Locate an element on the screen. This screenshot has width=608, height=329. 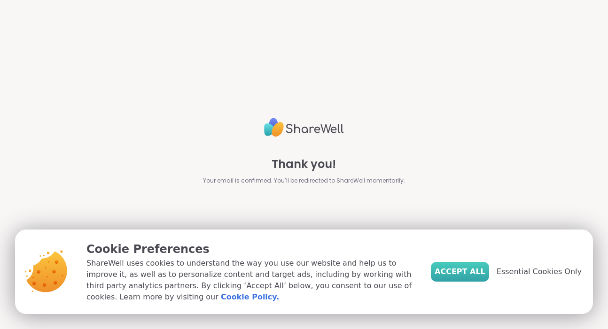
span: Accept All is located at coordinates (460, 272).